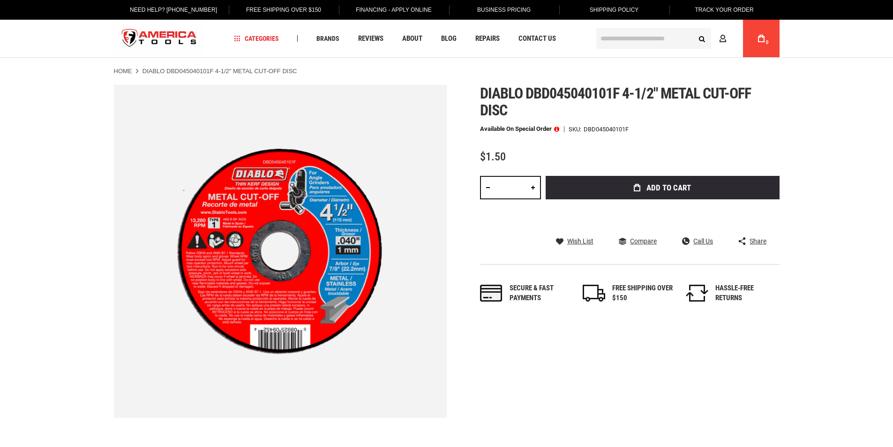 Image resolution: width=893 pixels, height=447 pixels. Describe the element at coordinates (594, 293) in the screenshot. I see `img: shipping` at that location.